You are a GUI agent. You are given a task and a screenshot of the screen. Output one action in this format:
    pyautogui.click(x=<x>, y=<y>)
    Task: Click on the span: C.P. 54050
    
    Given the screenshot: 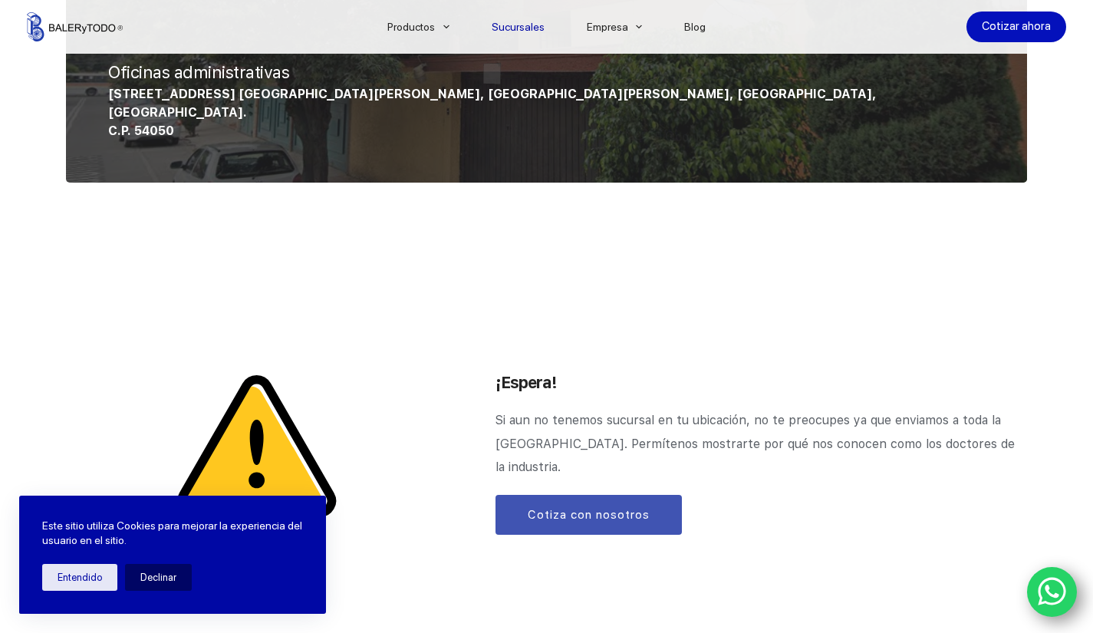 What is the action you would take?
    pyautogui.click(x=141, y=130)
    